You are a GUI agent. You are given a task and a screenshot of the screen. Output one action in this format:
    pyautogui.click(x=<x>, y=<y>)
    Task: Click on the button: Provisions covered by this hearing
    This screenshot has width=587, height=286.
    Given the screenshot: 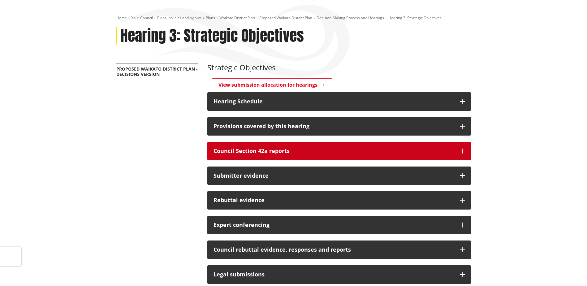 What is the action you would take?
    pyautogui.click(x=339, y=126)
    